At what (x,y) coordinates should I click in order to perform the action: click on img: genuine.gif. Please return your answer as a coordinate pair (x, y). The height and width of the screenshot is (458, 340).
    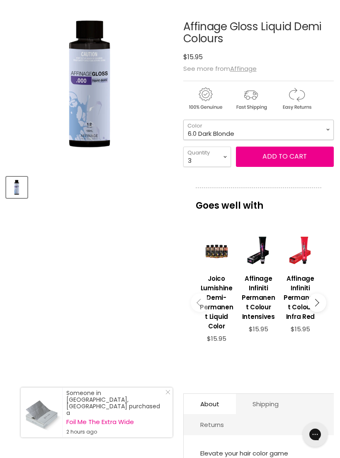
    Looking at the image, I should click on (205, 99).